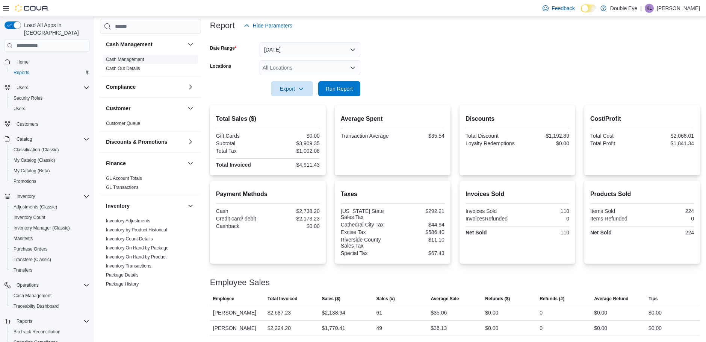  Describe the element at coordinates (616, 211) in the screenshot. I see `div: Items Sold` at that location.